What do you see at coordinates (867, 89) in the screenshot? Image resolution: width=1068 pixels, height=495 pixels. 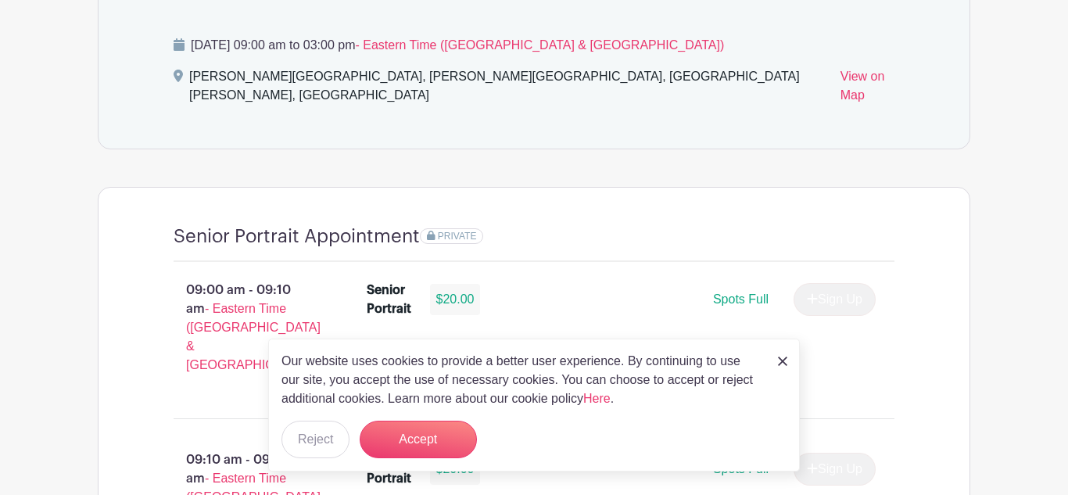 I see `a: View on Map` at bounding box center [867, 89].